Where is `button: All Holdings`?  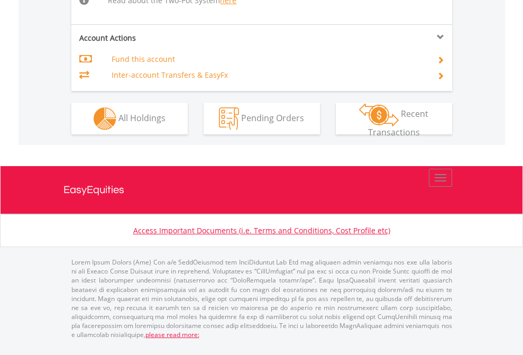
button: All Holdings is located at coordinates (130, 118).